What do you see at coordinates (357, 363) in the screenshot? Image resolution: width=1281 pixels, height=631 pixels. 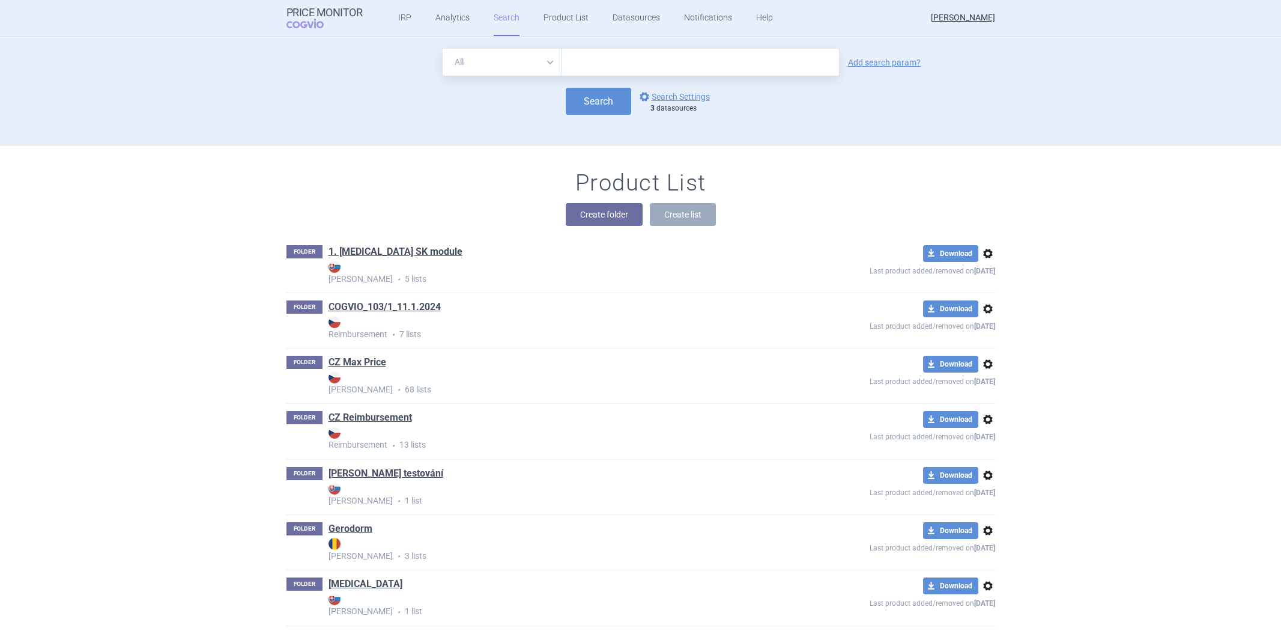 I see `h1: CZ Max Price` at bounding box center [357, 363].